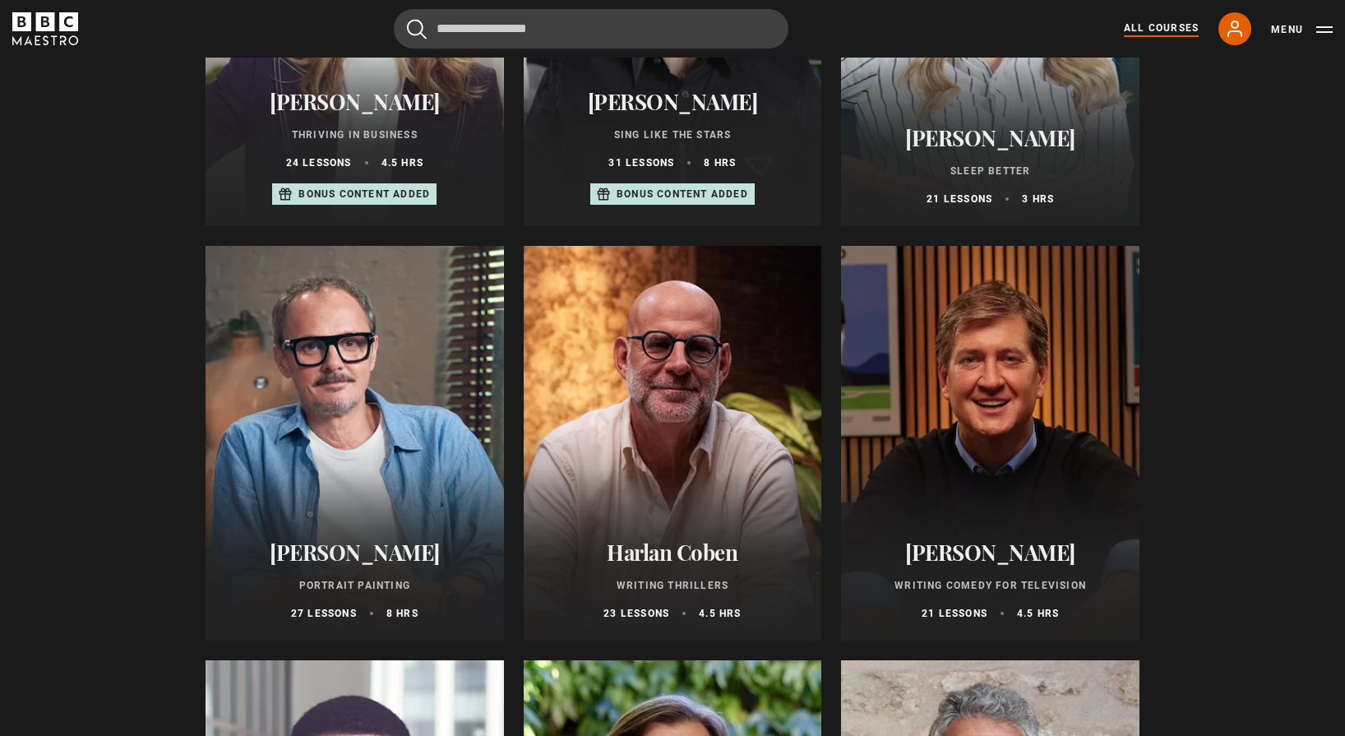 The image size is (1345, 736). What do you see at coordinates (417, 29) in the screenshot?
I see `button: Submit the search query` at bounding box center [417, 29].